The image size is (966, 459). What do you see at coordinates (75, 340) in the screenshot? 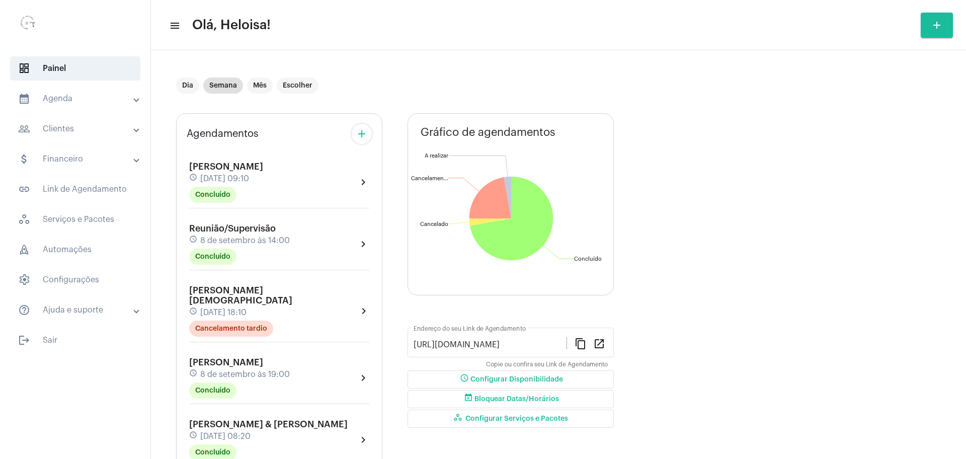
I see `span: Sair` at bounding box center [75, 340].